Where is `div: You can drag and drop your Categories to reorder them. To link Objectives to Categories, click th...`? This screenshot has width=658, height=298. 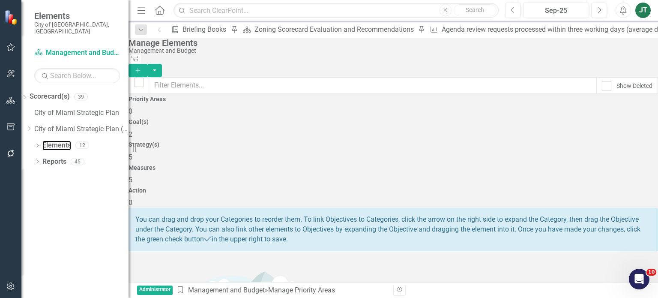 div: You can drag and drop your Categories to reorder them. To link Objectives to Categories, click th... is located at coordinates (394, 229).